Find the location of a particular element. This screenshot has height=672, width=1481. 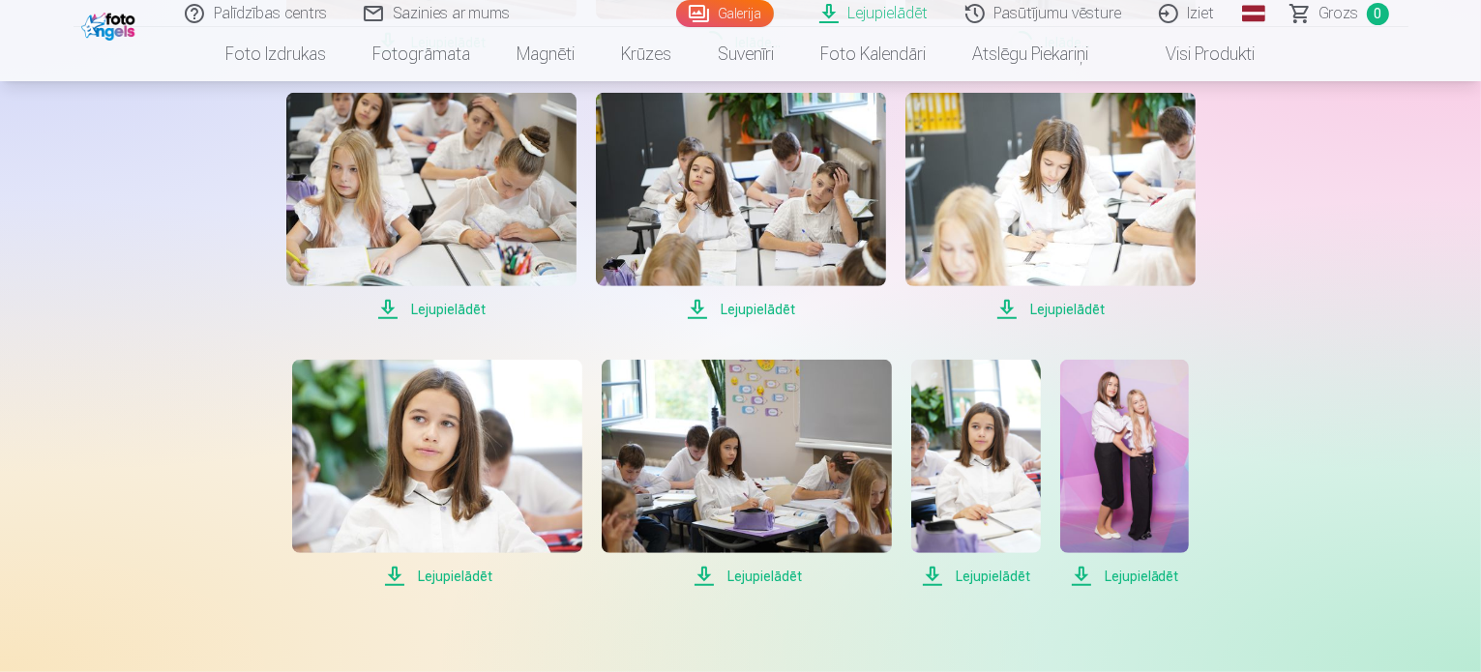

span: 0 is located at coordinates (1377, 14).